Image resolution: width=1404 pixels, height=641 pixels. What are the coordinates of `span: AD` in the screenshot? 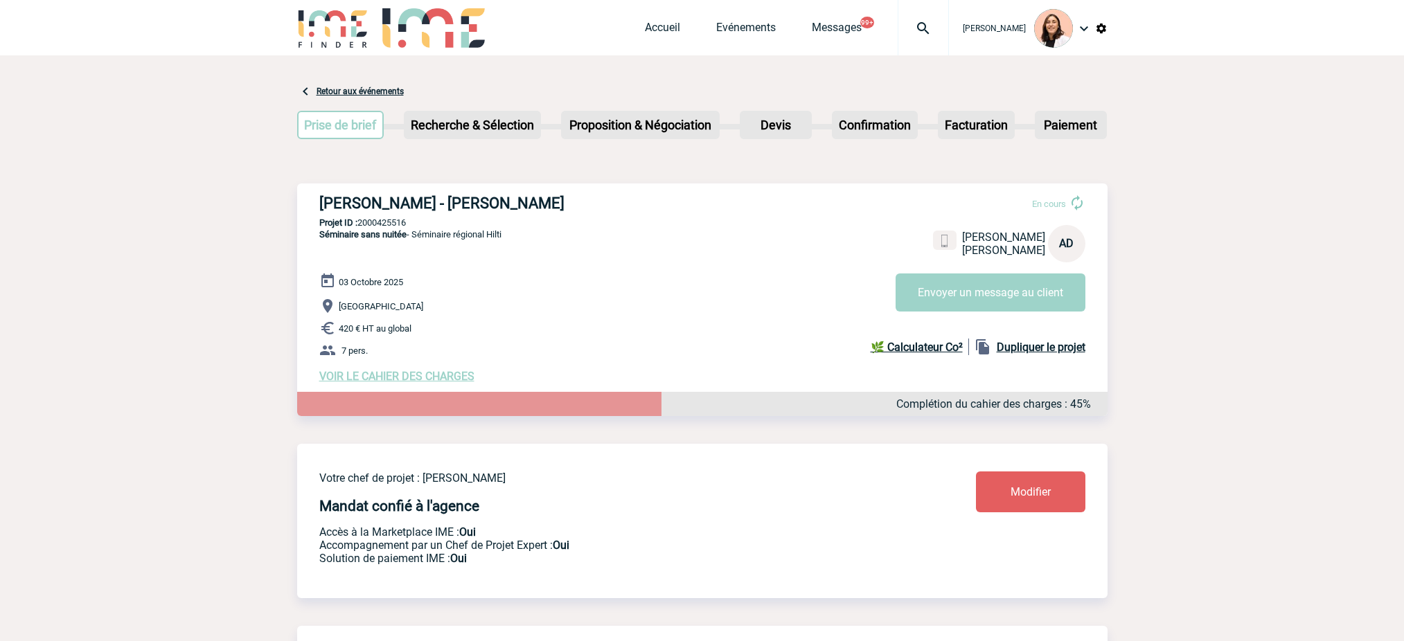 It's located at (1066, 243).